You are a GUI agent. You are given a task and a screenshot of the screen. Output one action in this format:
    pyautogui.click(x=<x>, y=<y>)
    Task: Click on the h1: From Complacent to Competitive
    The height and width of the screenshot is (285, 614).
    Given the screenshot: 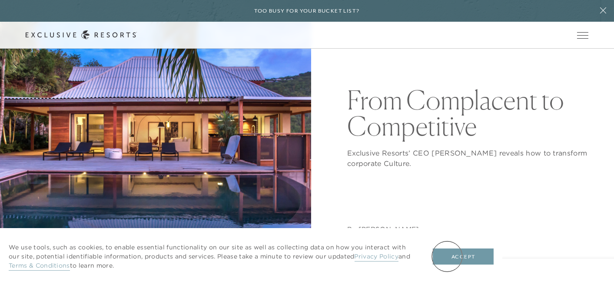 What is the action you would take?
    pyautogui.click(x=468, y=113)
    